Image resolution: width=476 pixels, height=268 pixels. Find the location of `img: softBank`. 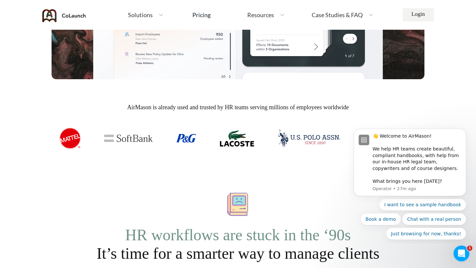

img: softBank is located at coordinates (128, 138).